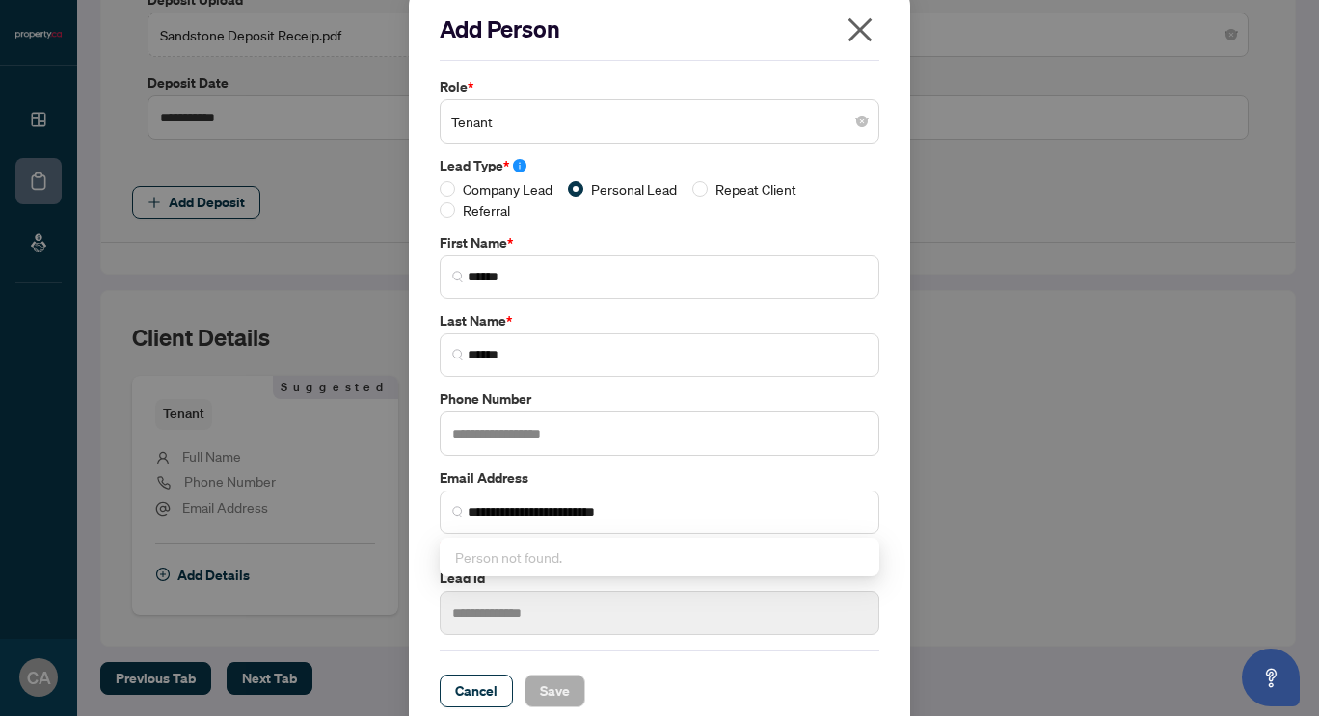 The image size is (1319, 716). Describe the element at coordinates (476, 691) in the screenshot. I see `button: Cancel` at that location.